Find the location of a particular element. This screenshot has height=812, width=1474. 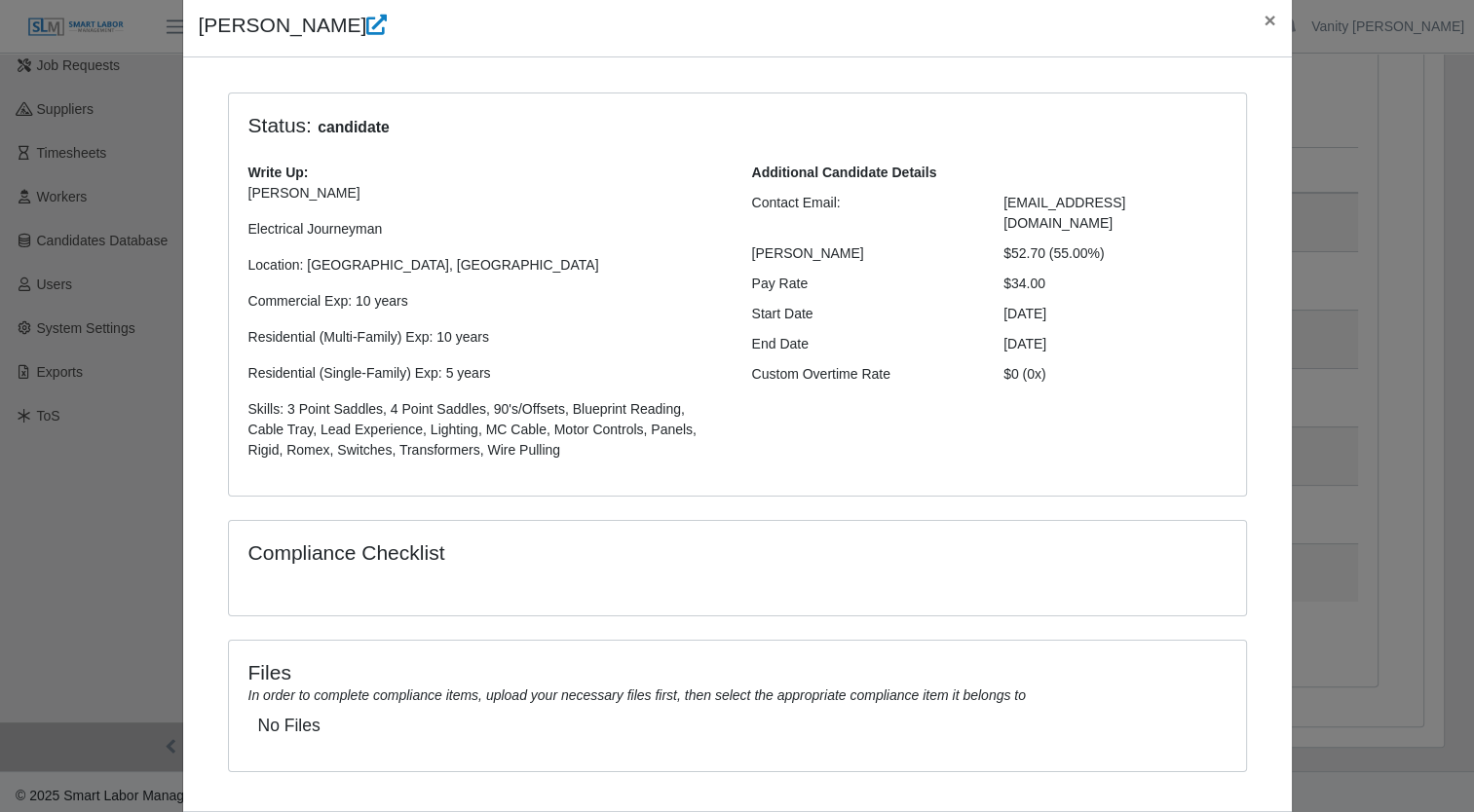

h5: No Files is located at coordinates (737, 726).